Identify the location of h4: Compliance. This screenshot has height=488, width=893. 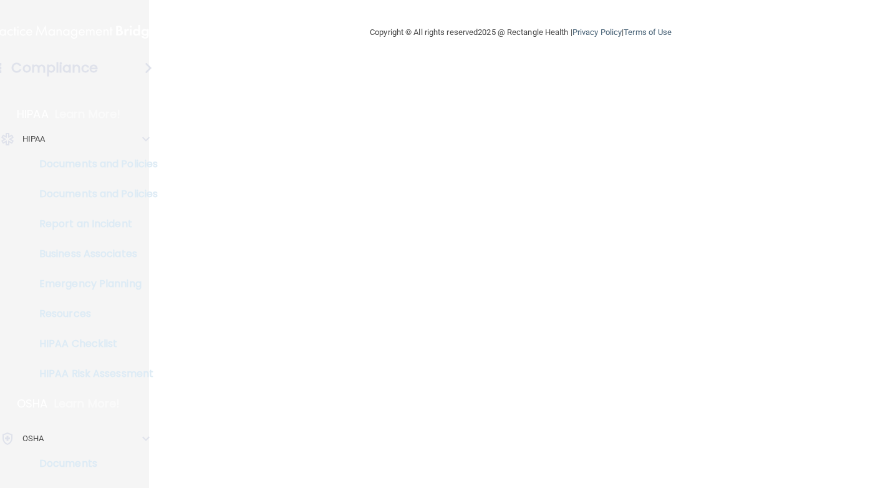
(54, 68).